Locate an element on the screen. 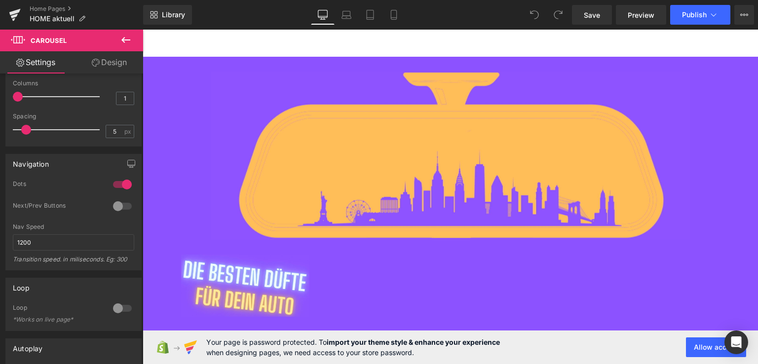 The width and height of the screenshot is (758, 364). a: Preview is located at coordinates (641, 15).